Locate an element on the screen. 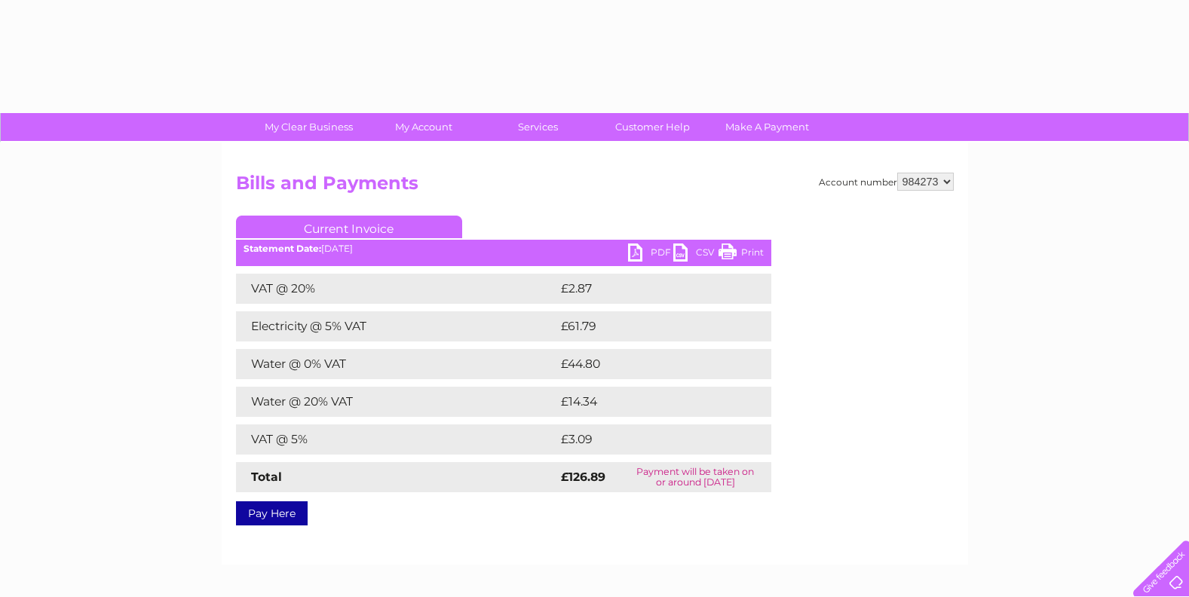 This screenshot has width=1189, height=597. td: Water @ 20% VAT is located at coordinates (397, 402).